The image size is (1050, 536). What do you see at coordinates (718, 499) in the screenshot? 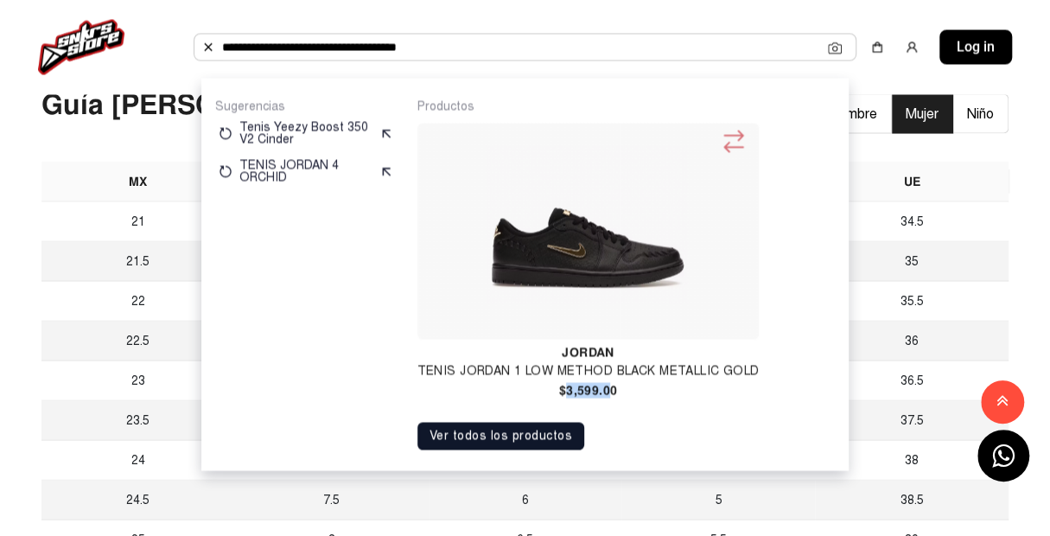
I see `td: 5` at bounding box center [718, 499].